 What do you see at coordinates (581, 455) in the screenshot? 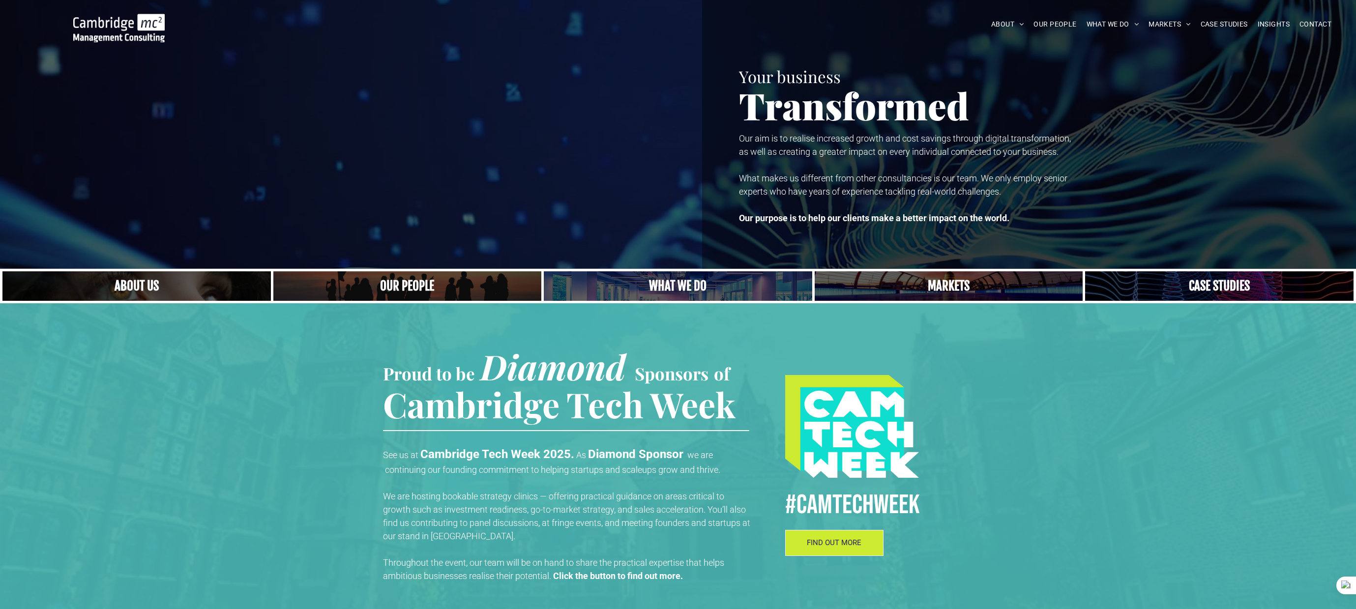
I see `span: As` at bounding box center [581, 455].